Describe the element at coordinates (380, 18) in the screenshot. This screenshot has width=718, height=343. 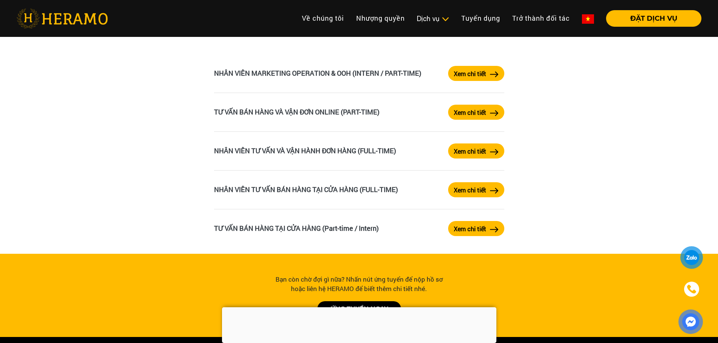
I see `a: Nhượng quyền` at that location.